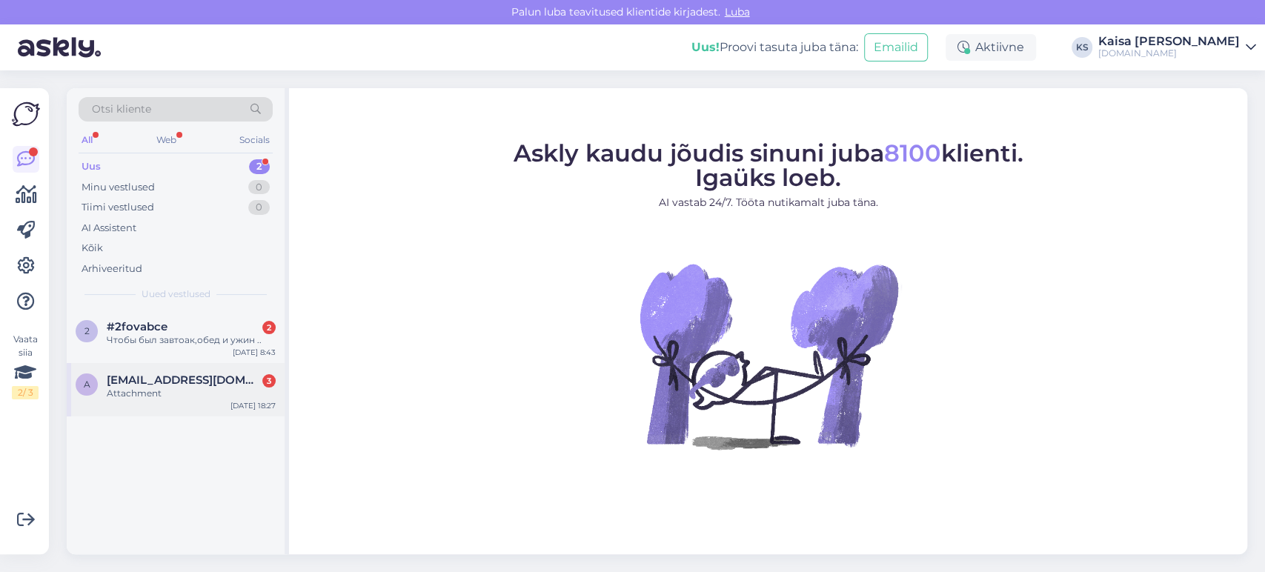 The image size is (1265, 572). Describe the element at coordinates (112, 269) in the screenshot. I see `div: Arhiveeritud` at that location.